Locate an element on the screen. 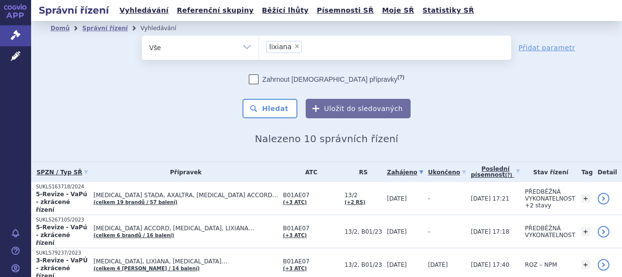 Image resolution: width=622 pixels, height=277 pixels. h2: Správní řízení is located at coordinates (74, 10).